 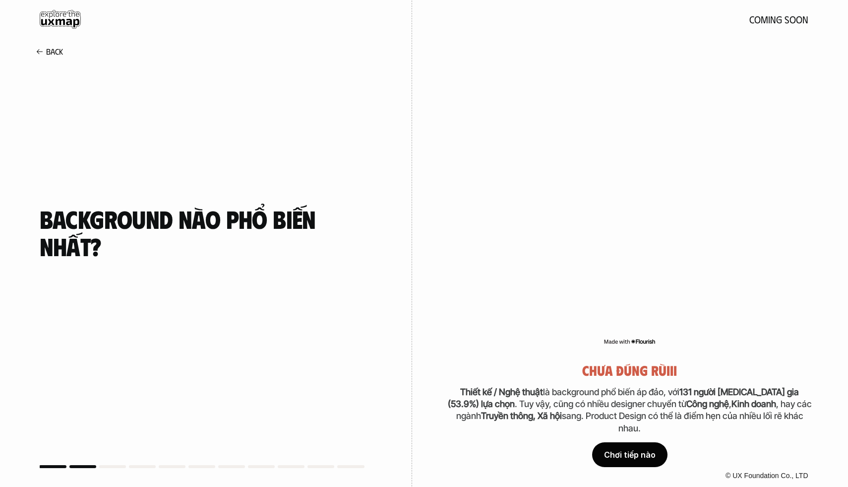 What do you see at coordinates (779, 19) in the screenshot?
I see `h5: coming soon` at bounding box center [779, 19].